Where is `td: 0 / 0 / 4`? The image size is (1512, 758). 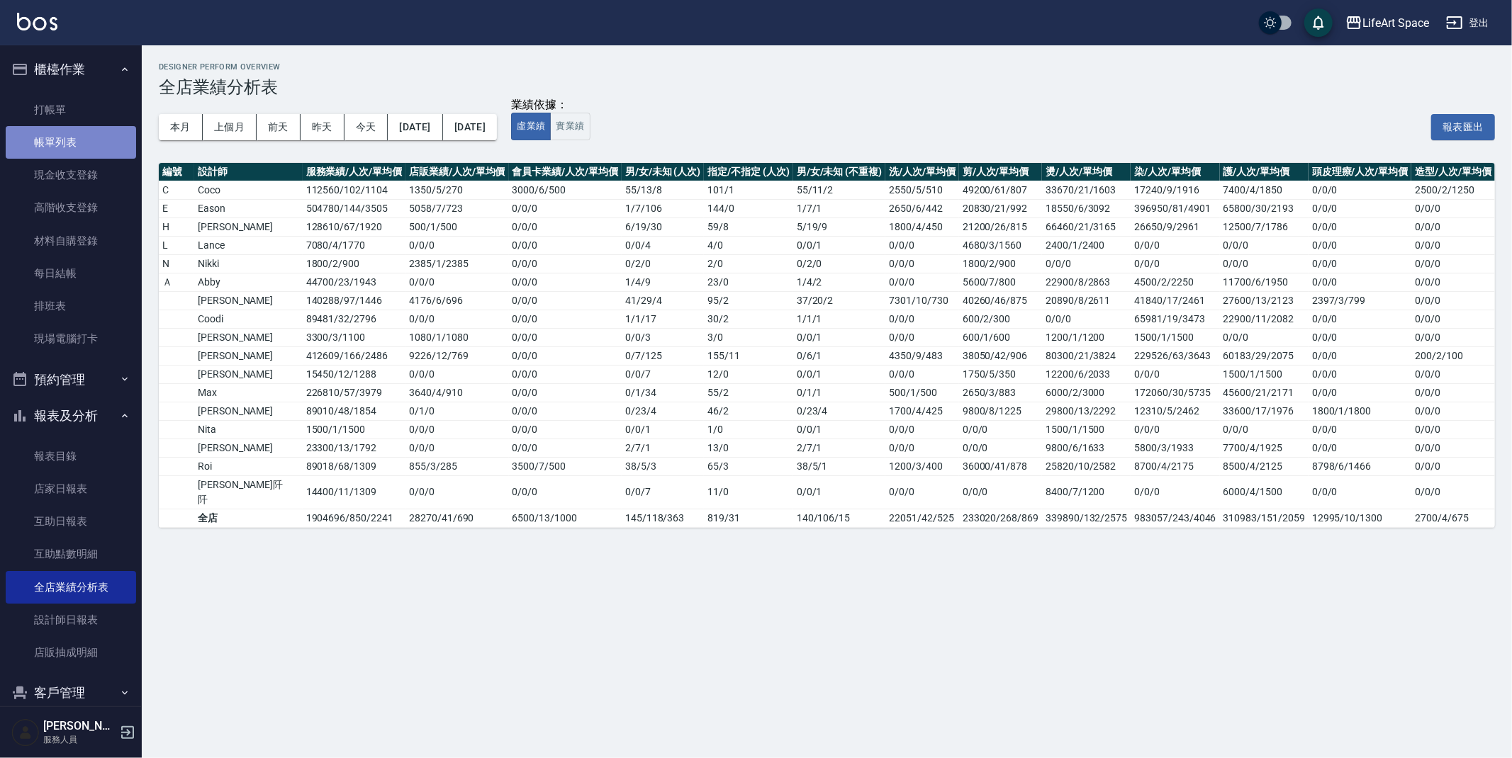 td: 0 / 0 / 4 is located at coordinates (663, 245).